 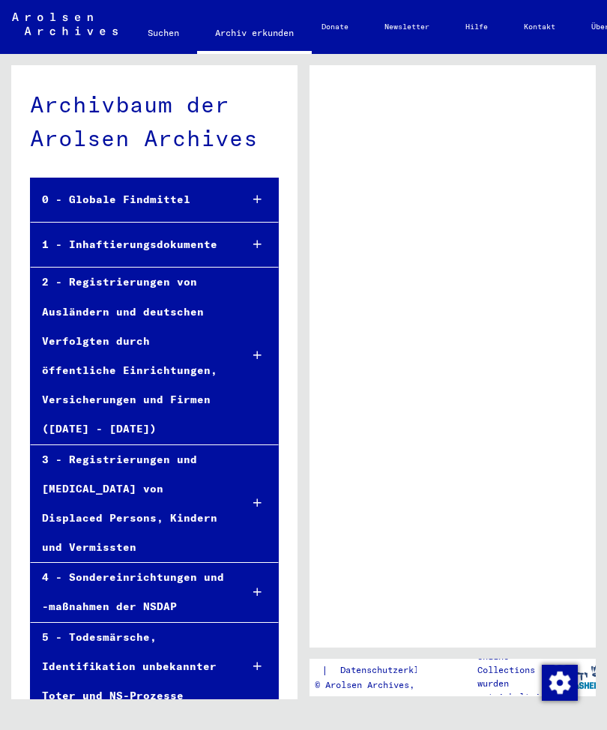 What do you see at coordinates (363, 685) in the screenshot?
I see `p: Copyright © Arolsen Archives, 2021` at bounding box center [363, 685].